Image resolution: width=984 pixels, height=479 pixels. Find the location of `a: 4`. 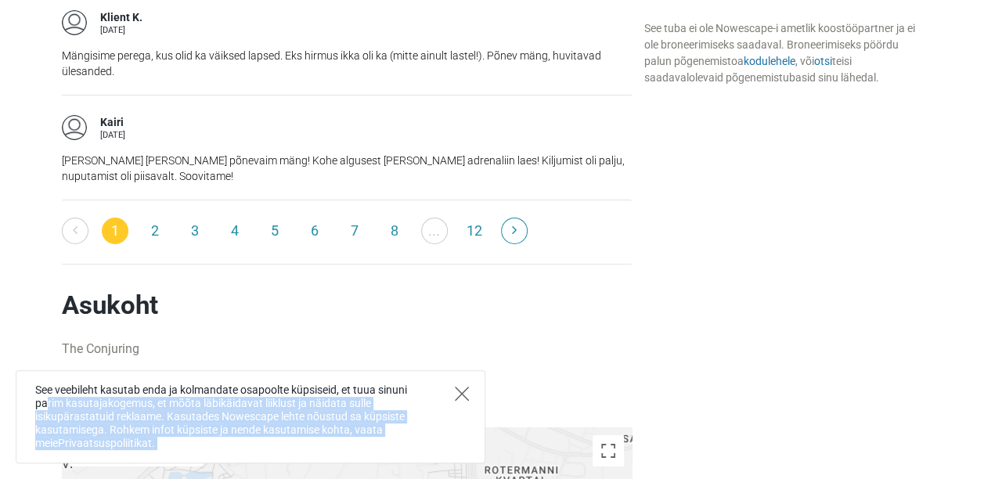

a: 4 is located at coordinates (235, 231).